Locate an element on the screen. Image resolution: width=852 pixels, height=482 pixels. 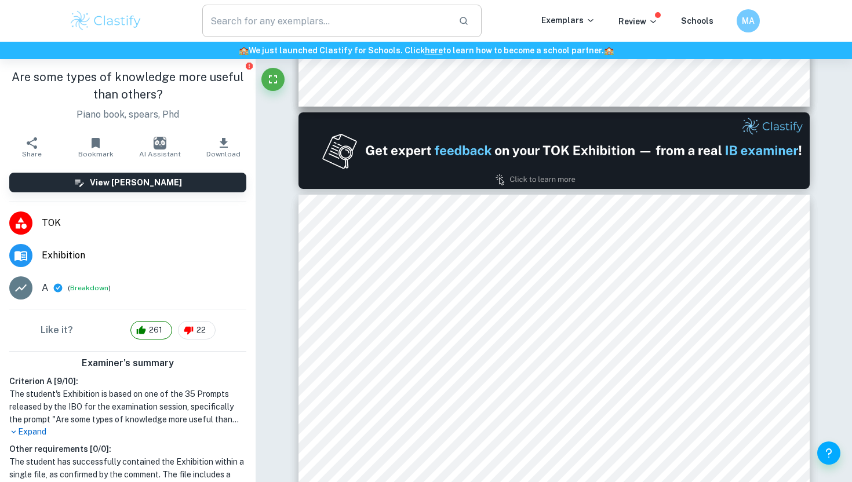
h6: MA is located at coordinates (748, 21).